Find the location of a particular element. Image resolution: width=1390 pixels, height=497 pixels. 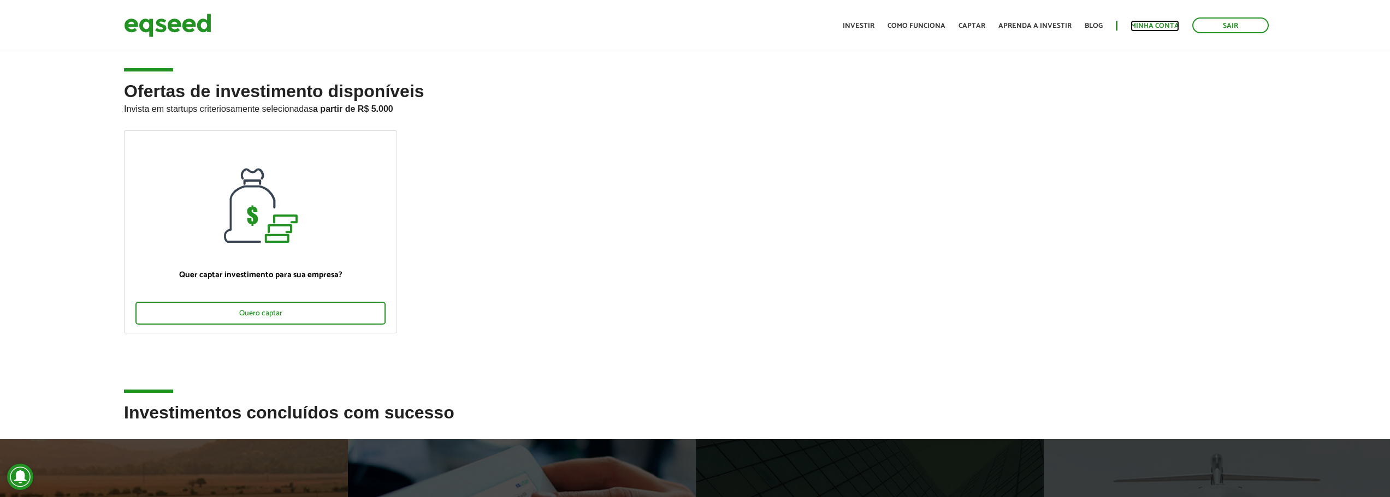

a: Captar is located at coordinates (972, 26).